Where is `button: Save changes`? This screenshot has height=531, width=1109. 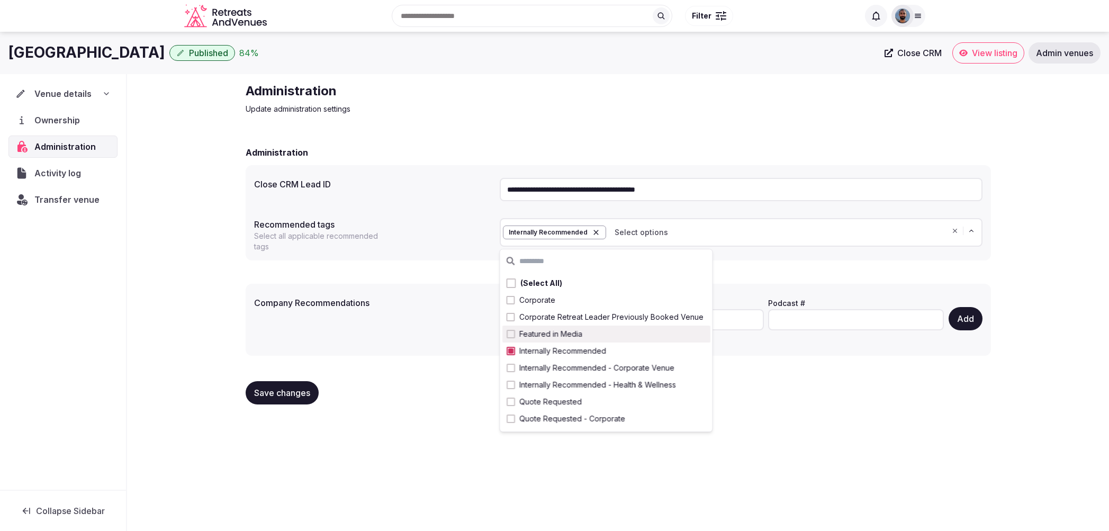
button: Save changes is located at coordinates (282, 393).